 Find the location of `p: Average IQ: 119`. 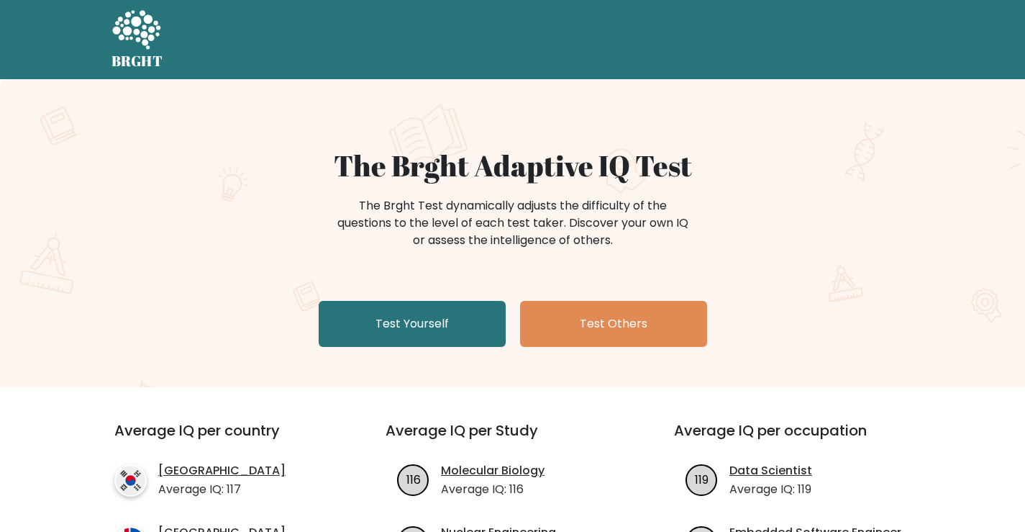

p: Average IQ: 119 is located at coordinates (770, 489).